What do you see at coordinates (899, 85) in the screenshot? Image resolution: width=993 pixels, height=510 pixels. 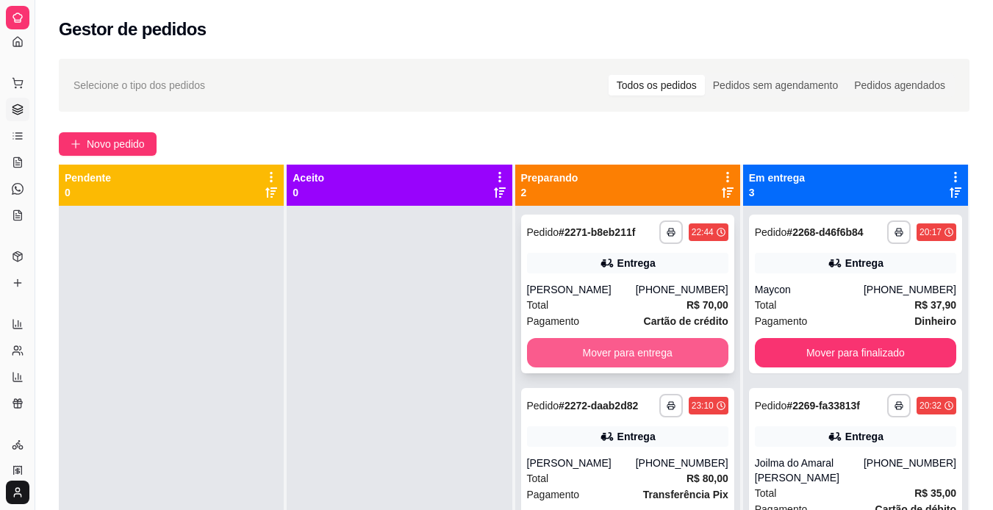 I see `div: Pedidos agendados` at bounding box center [899, 85].